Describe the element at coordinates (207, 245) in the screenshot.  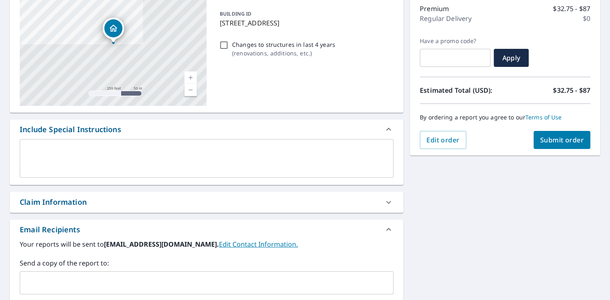
I see `label: Your reports will be sent to` at that location.